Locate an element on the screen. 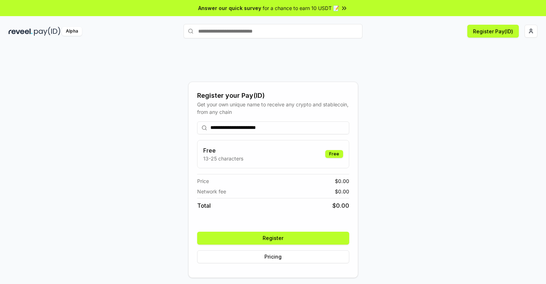 This screenshot has height=284, width=546. button: Register Pay(ID) is located at coordinates (493, 31).